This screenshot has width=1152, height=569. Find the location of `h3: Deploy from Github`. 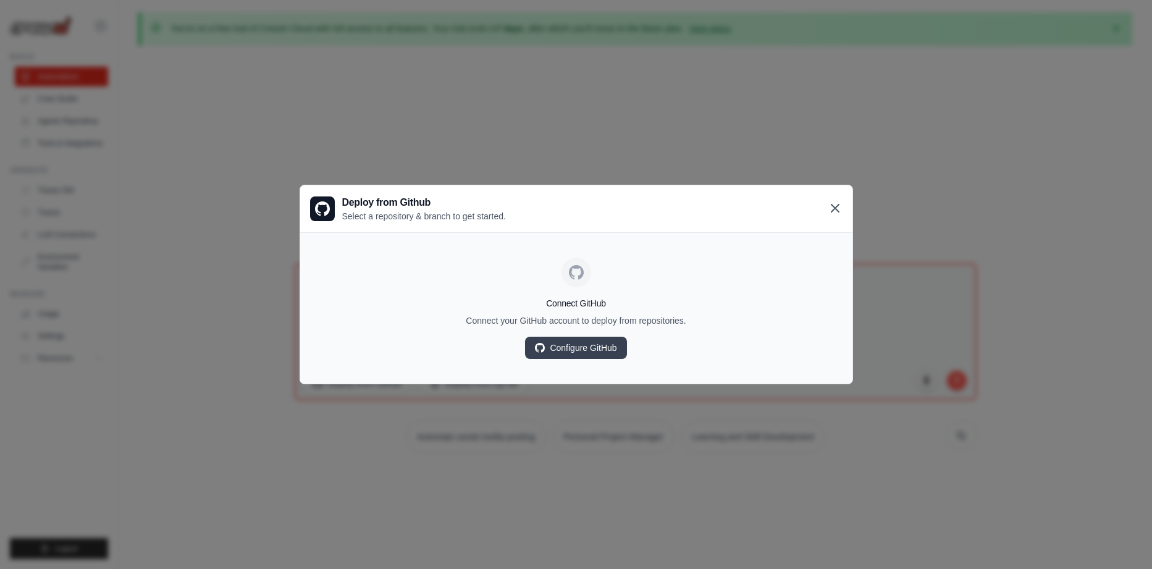

h3: Deploy from Github is located at coordinates (424, 203).